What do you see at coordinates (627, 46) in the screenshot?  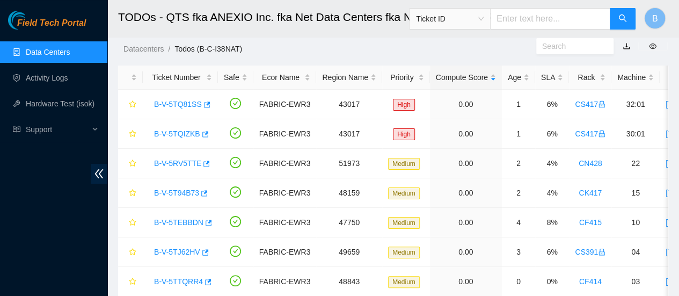 I see `button: download` at bounding box center [627, 46].